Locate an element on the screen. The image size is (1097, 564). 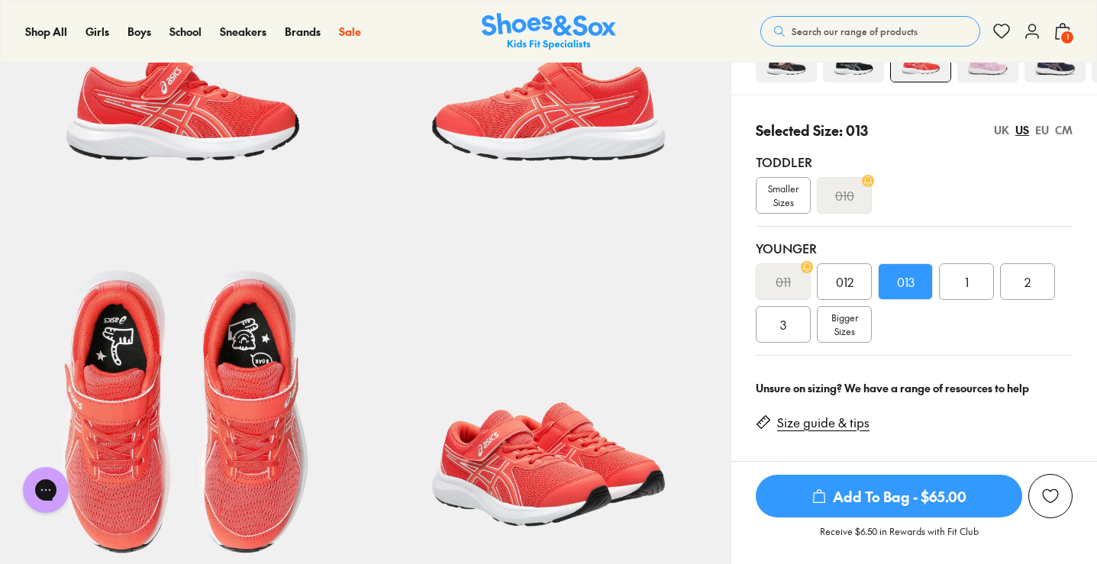
div: US is located at coordinates (1022, 130).